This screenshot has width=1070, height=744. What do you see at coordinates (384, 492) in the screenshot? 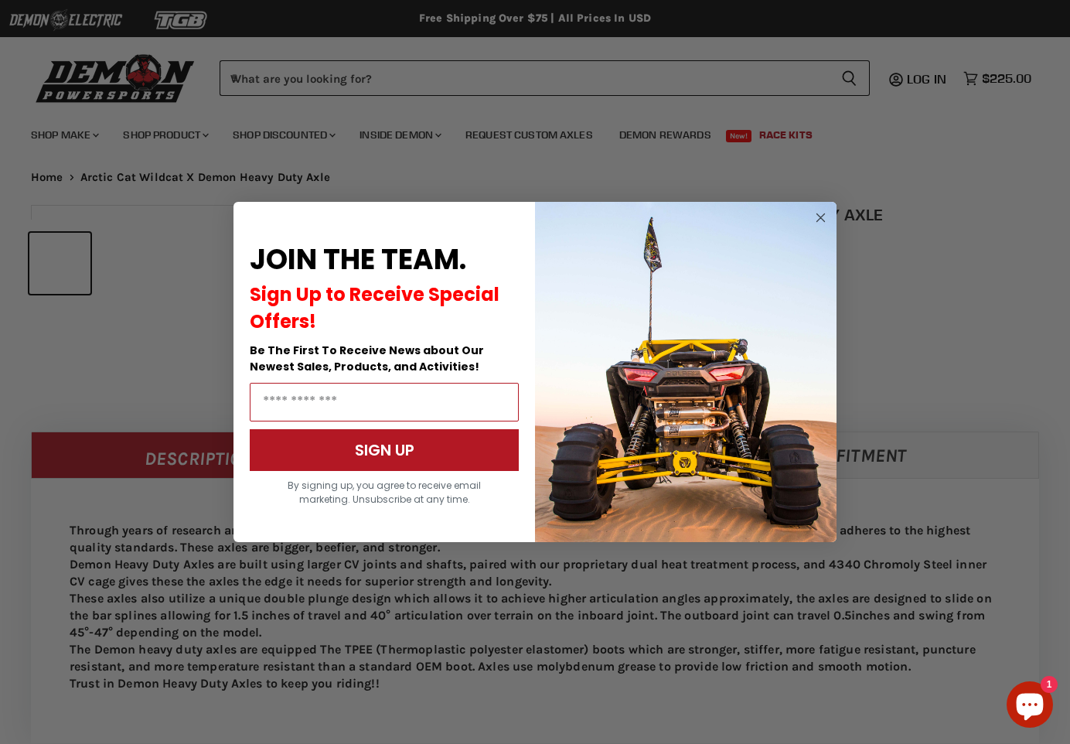
I see `span: By signing up, you agree to receive email marketing. Unsubscribe at any time.` at bounding box center [384, 492].